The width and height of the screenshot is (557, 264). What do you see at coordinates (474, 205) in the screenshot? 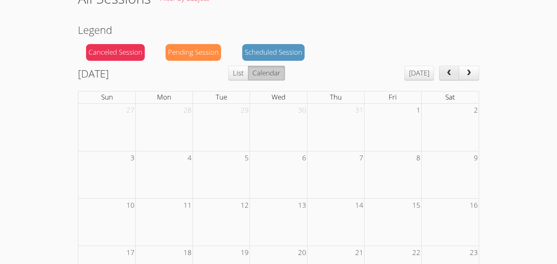
I see `span: 16` at bounding box center [474, 205].